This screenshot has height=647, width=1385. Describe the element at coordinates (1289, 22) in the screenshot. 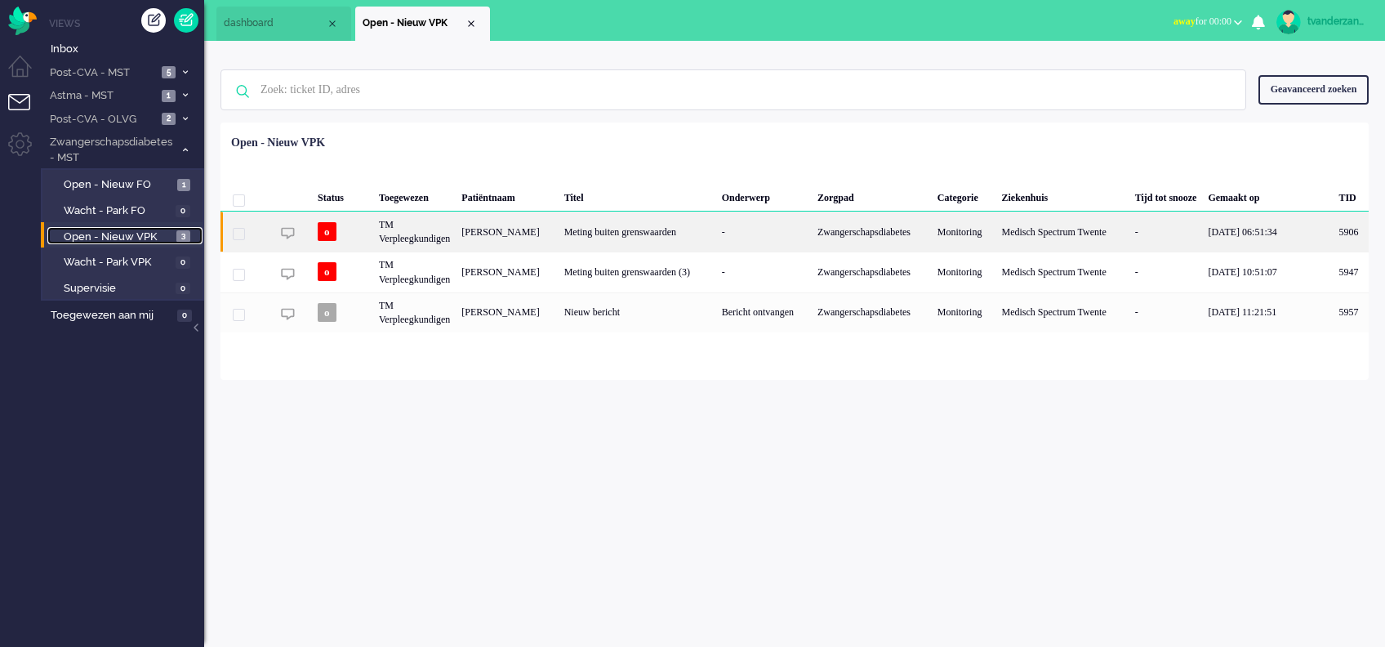

I see `img: avatar` at that location.